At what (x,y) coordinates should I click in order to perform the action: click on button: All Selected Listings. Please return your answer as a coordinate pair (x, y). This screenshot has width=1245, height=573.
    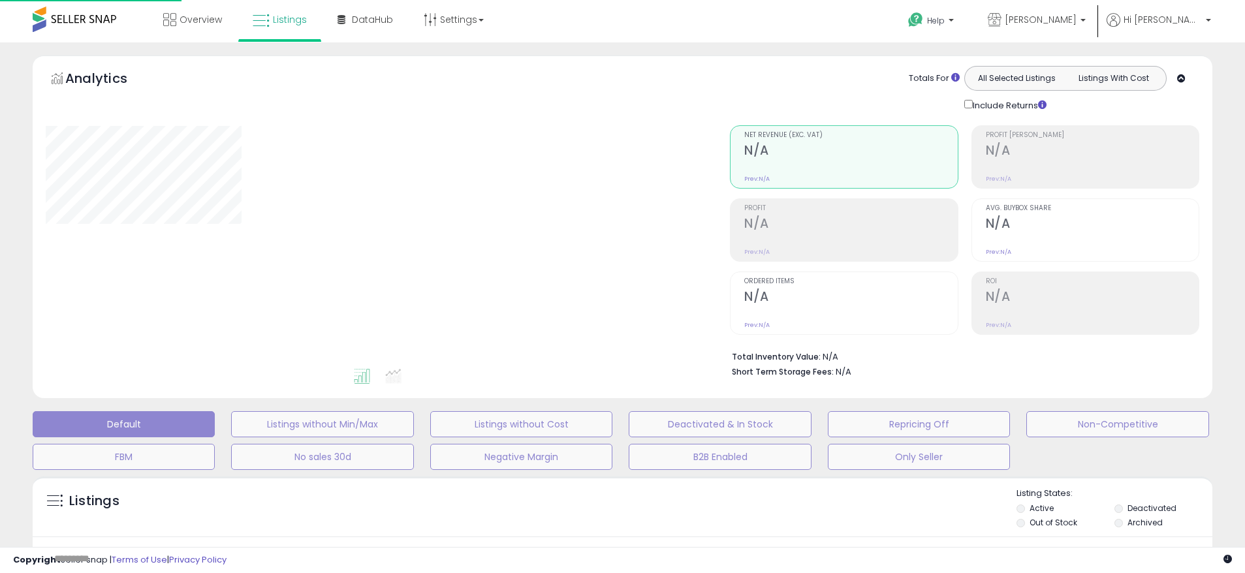
    Looking at the image, I should click on (1016, 78).